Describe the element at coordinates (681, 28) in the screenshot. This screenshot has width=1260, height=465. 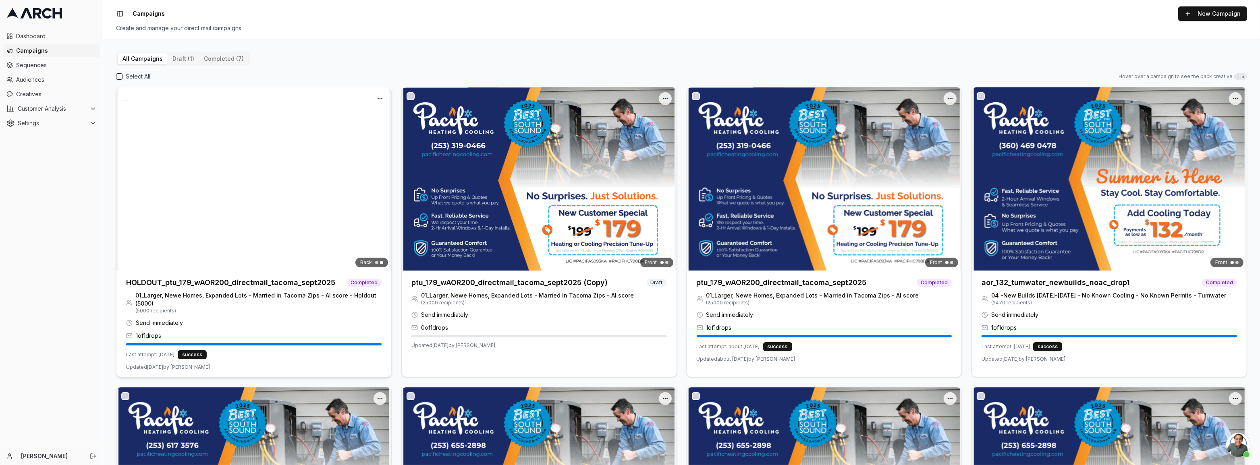
I see `div: Create and manage your direct mail campaigns` at that location.